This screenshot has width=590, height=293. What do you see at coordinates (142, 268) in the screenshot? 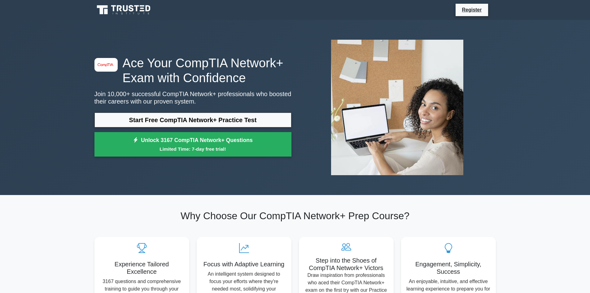
I see `h5: Experience Tailored Excellence` at bounding box center [142, 268].